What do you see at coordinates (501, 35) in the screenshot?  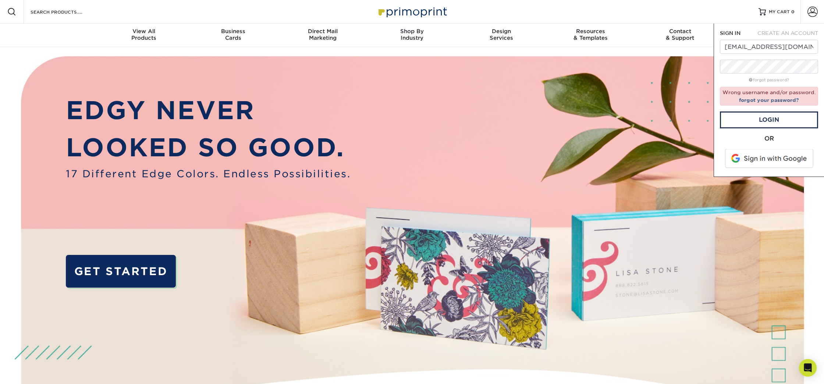 I see `a: DesignServices` at bounding box center [501, 35].